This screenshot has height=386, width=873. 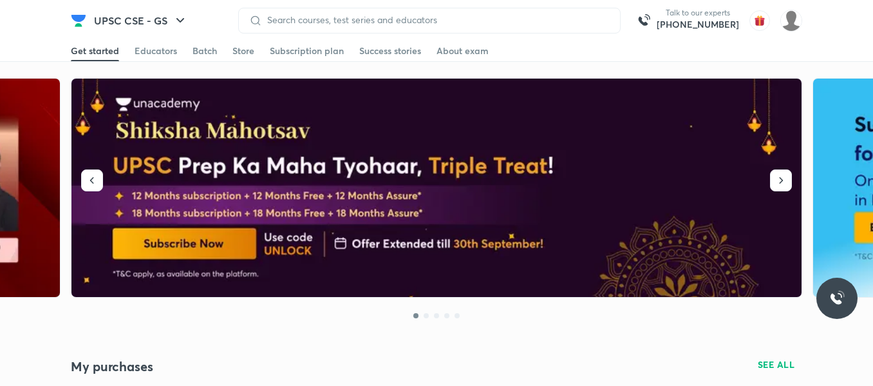 What do you see at coordinates (79, 21) in the screenshot?
I see `img: Company Logo` at bounding box center [79, 21].